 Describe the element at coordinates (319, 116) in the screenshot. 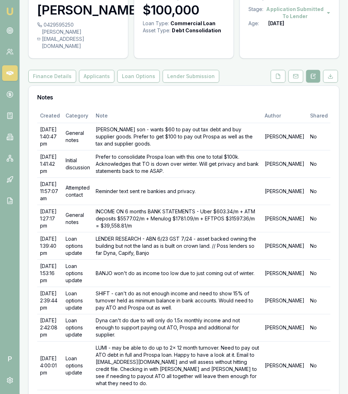

I see `th: Shared` at that location.